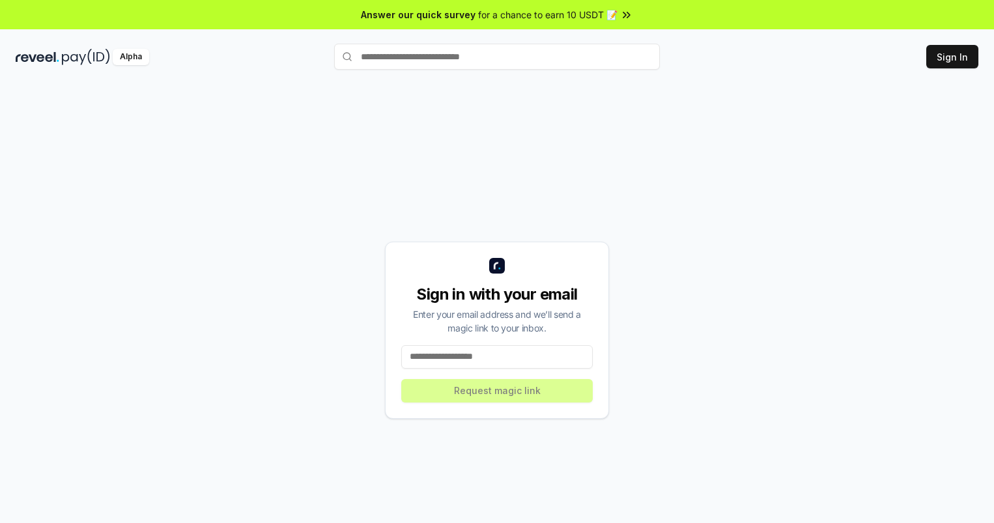 This screenshot has height=523, width=994. I want to click on img: logo_small, so click(497, 266).